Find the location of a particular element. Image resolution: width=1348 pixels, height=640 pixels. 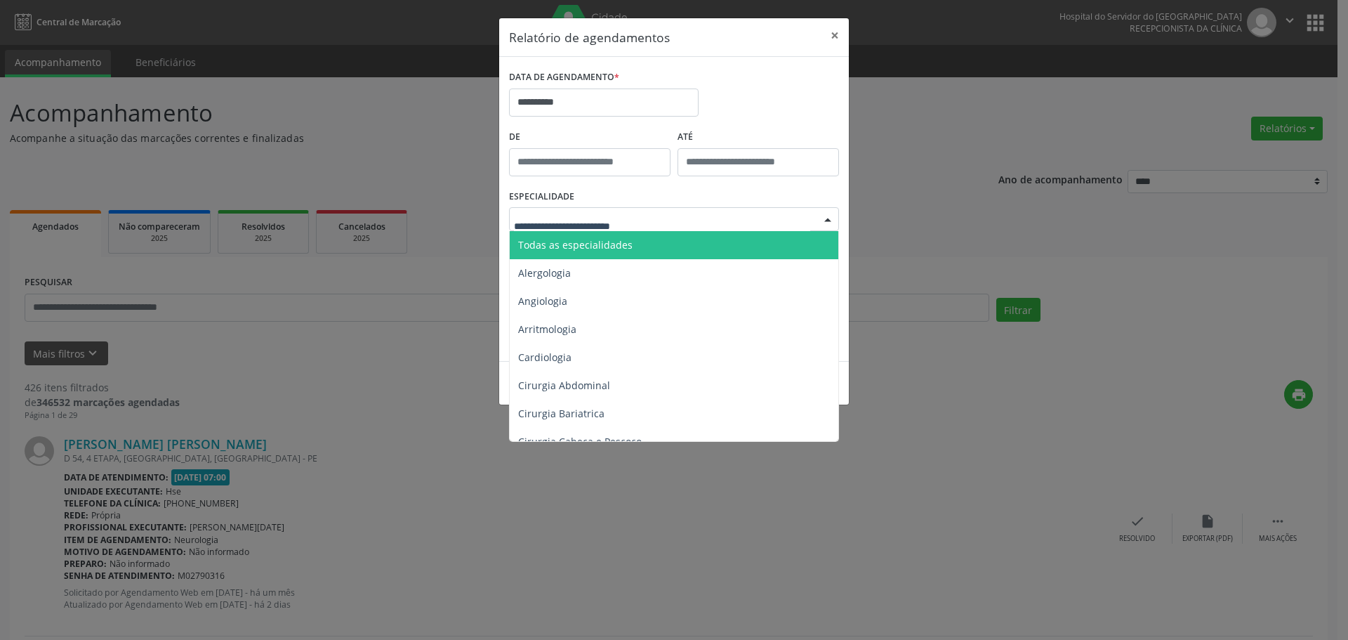

h5: Relatório de agendamentos is located at coordinates (589, 37).